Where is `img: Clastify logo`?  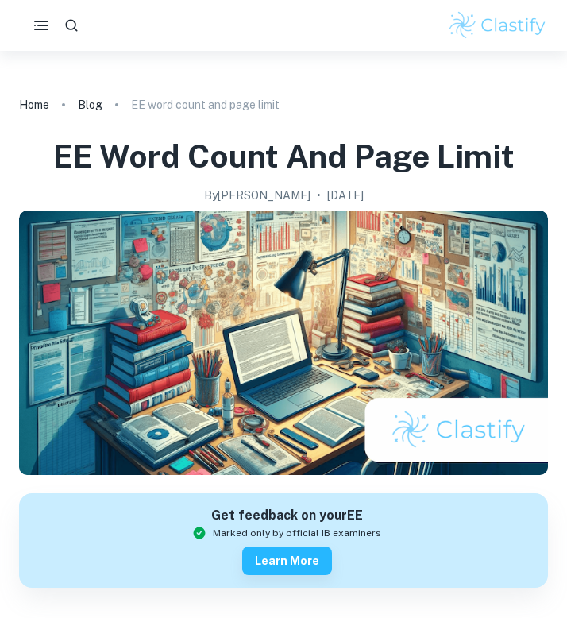 img: Clastify logo is located at coordinates (497, 25).